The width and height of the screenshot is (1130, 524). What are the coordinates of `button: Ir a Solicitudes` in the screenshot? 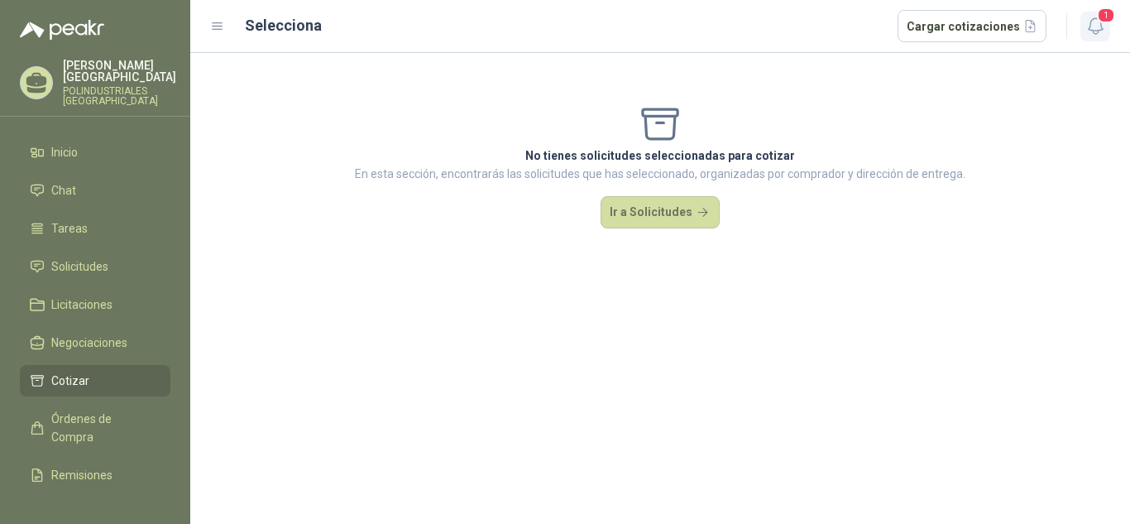 It's located at (660, 213).